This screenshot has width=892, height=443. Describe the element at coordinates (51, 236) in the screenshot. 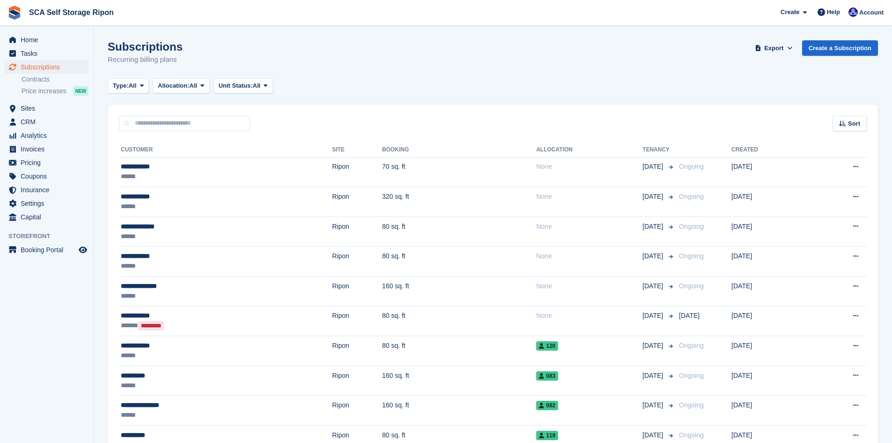

I see `span: Storefront` at that location.